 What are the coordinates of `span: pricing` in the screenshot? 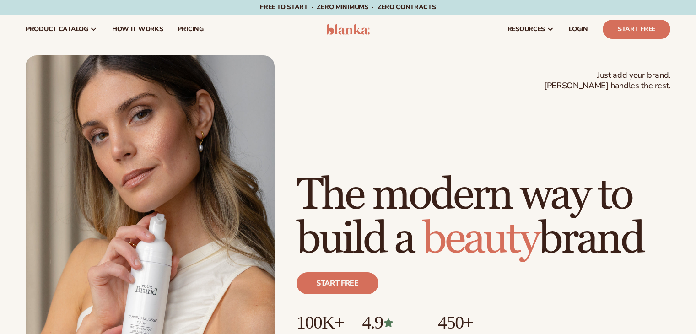 It's located at (190, 29).